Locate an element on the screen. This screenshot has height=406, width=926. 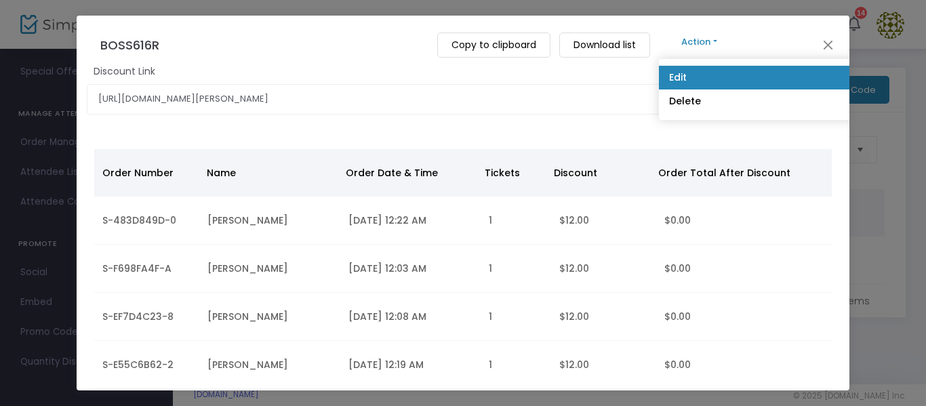
td: S-483D849D-0 is located at coordinates (146, 220).